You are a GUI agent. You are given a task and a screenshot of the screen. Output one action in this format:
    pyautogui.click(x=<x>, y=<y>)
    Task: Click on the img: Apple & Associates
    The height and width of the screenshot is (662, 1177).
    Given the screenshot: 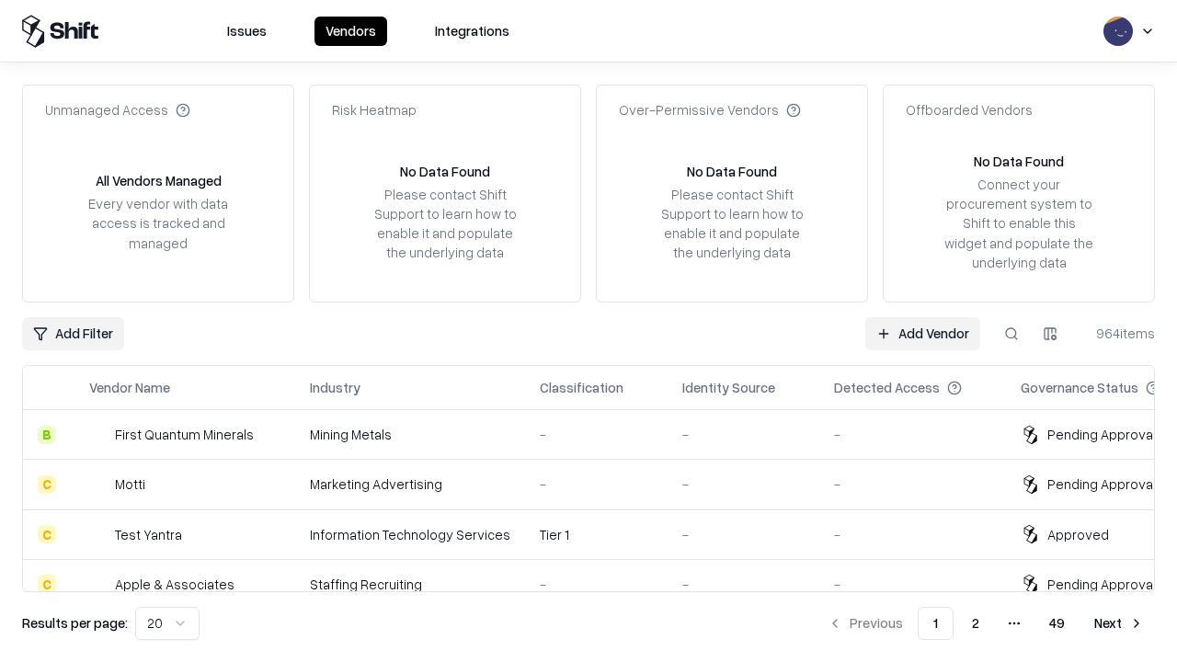 What is the action you would take?
    pyautogui.click(x=98, y=584)
    